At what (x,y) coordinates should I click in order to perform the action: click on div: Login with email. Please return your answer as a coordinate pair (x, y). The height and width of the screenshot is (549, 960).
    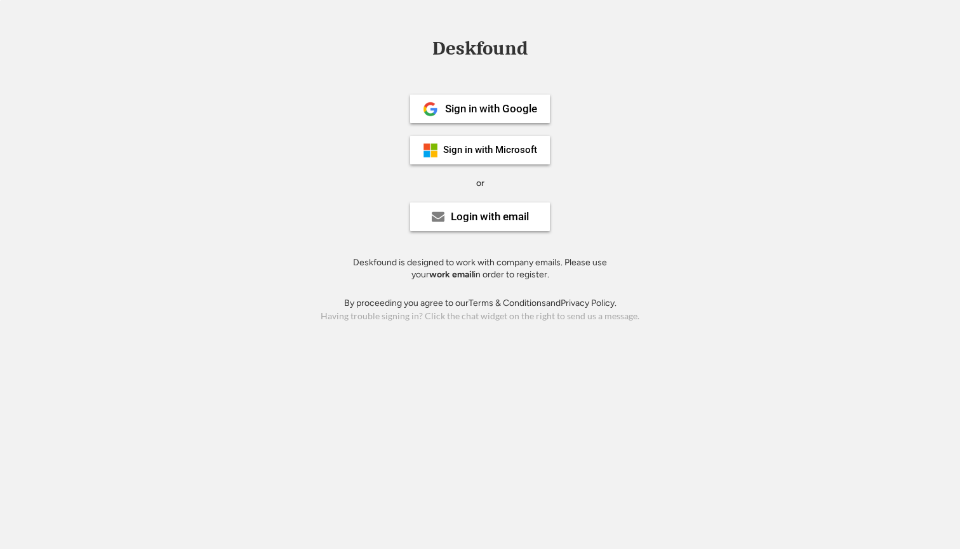
    Looking at the image, I should click on (490, 217).